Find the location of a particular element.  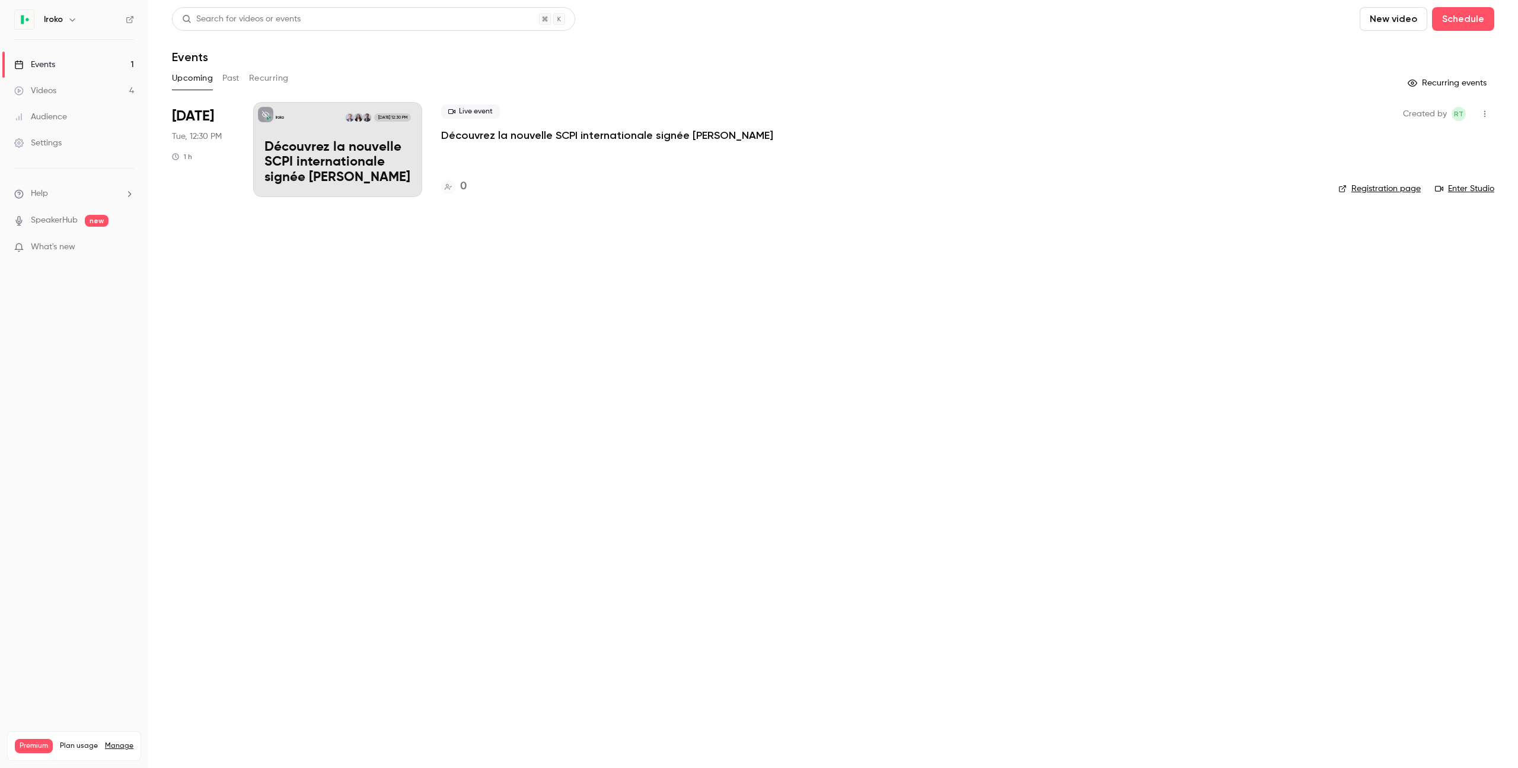

a: SpeakerHub is located at coordinates (54, 220).